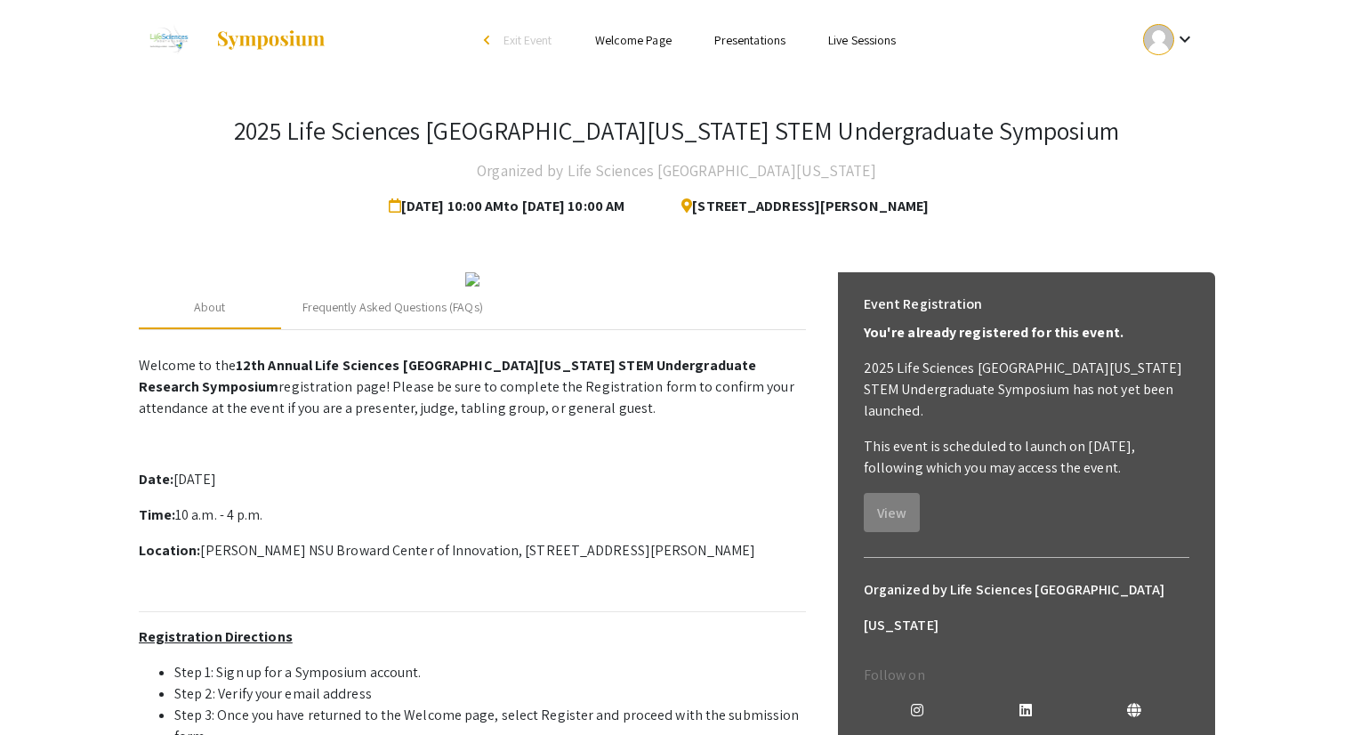  Describe the element at coordinates (490, 694) in the screenshot. I see `li: Step 2: Verify your email address` at that location.